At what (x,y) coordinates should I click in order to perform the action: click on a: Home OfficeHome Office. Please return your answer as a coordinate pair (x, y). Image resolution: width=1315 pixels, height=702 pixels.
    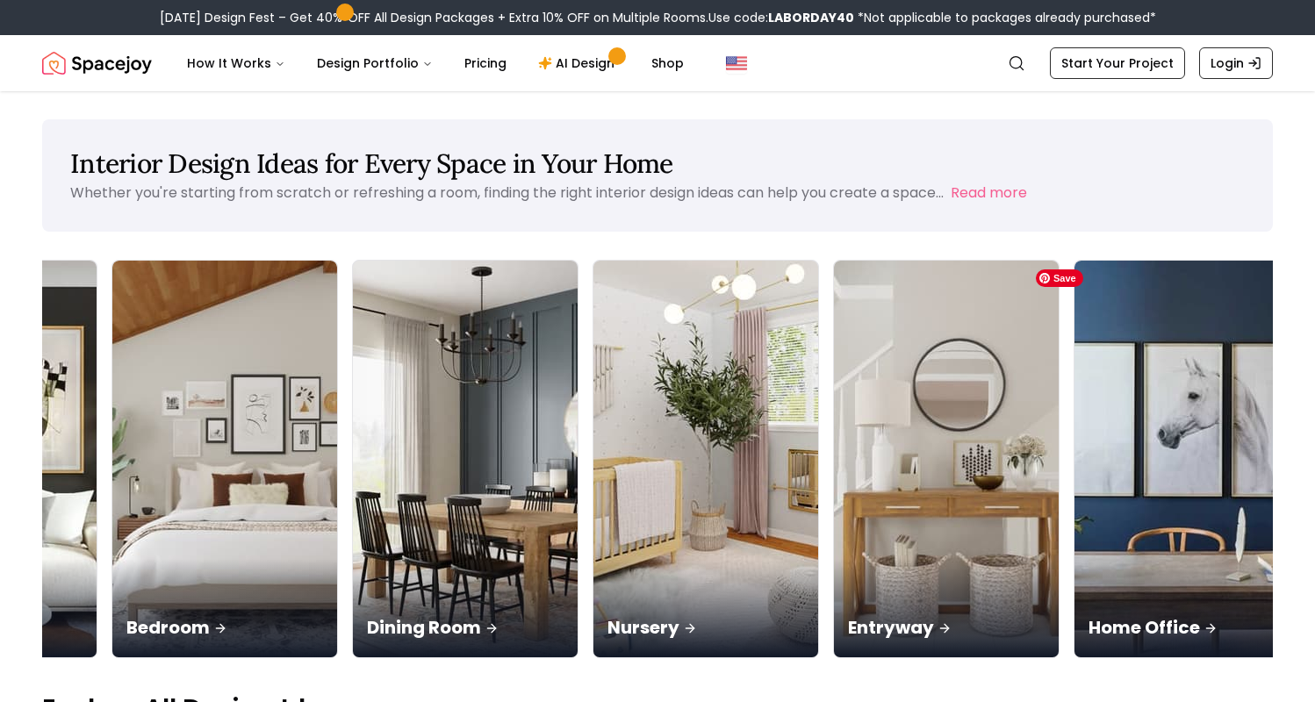
    Looking at the image, I should click on (1187, 459).